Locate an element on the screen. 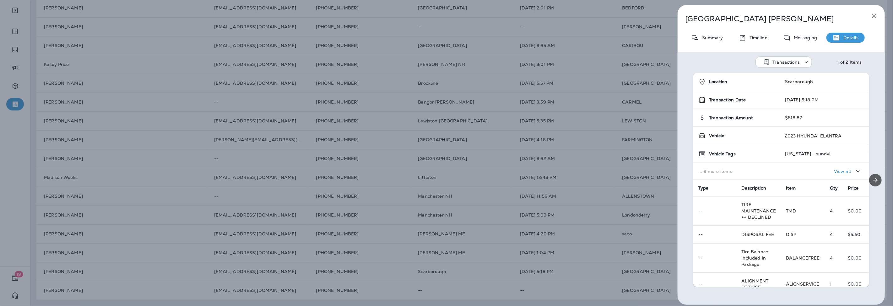  span: Qty is located at coordinates (833, 188).